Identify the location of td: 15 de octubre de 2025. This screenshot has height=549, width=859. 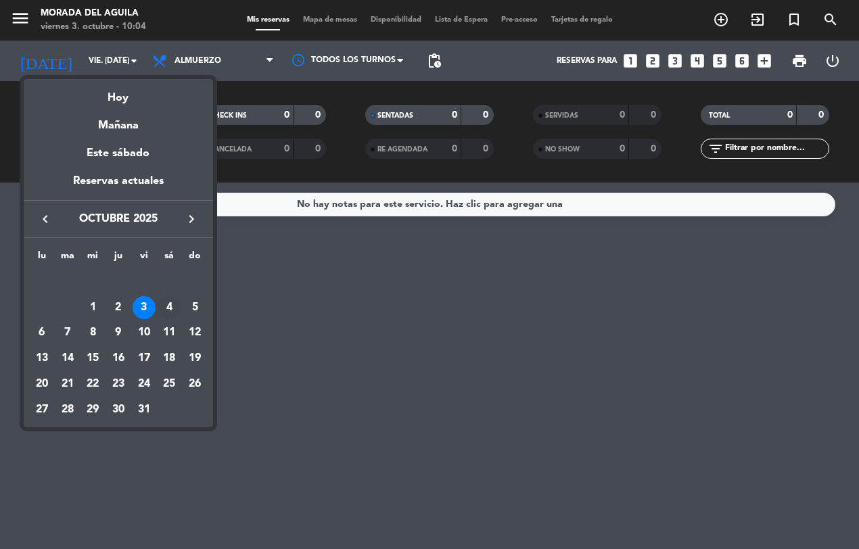
(93, 359).